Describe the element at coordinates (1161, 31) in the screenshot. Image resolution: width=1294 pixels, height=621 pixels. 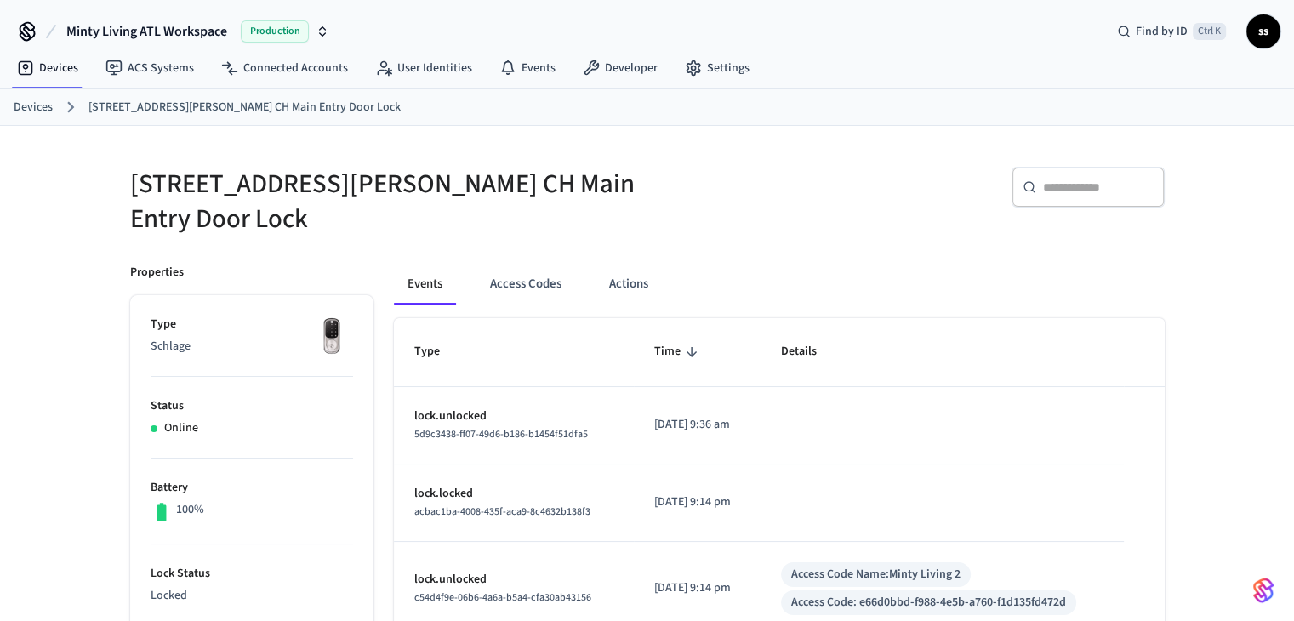
I see `span: Find by ID` at that location.